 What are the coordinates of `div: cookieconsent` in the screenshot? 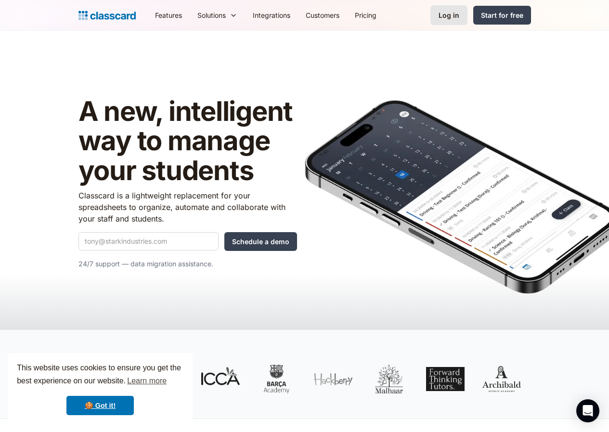 It's located at (100, 389).